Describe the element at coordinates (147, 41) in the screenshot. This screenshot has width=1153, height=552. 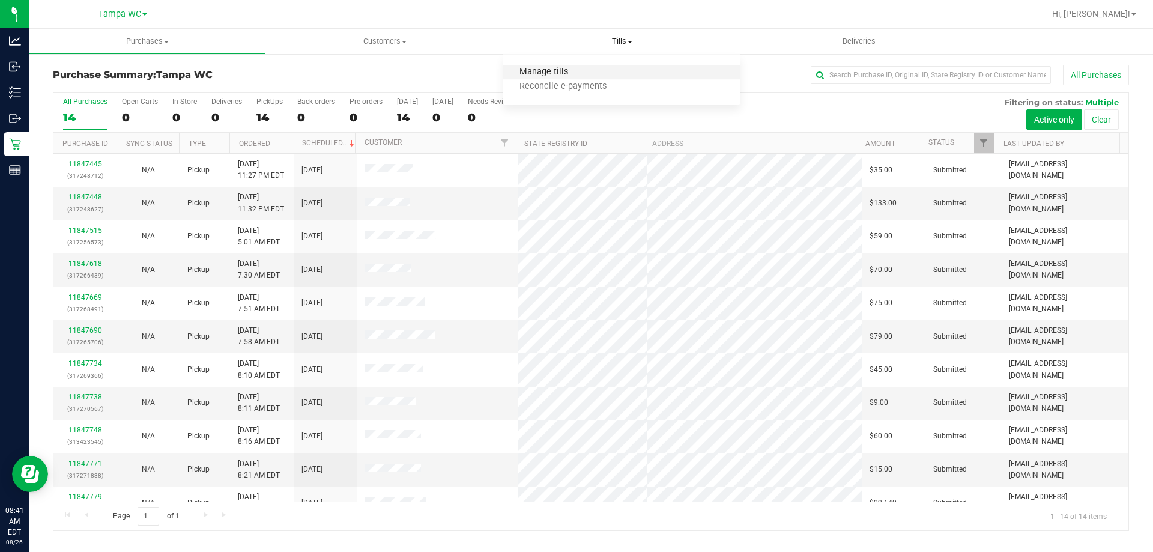
I see `span: Purchases` at that location.